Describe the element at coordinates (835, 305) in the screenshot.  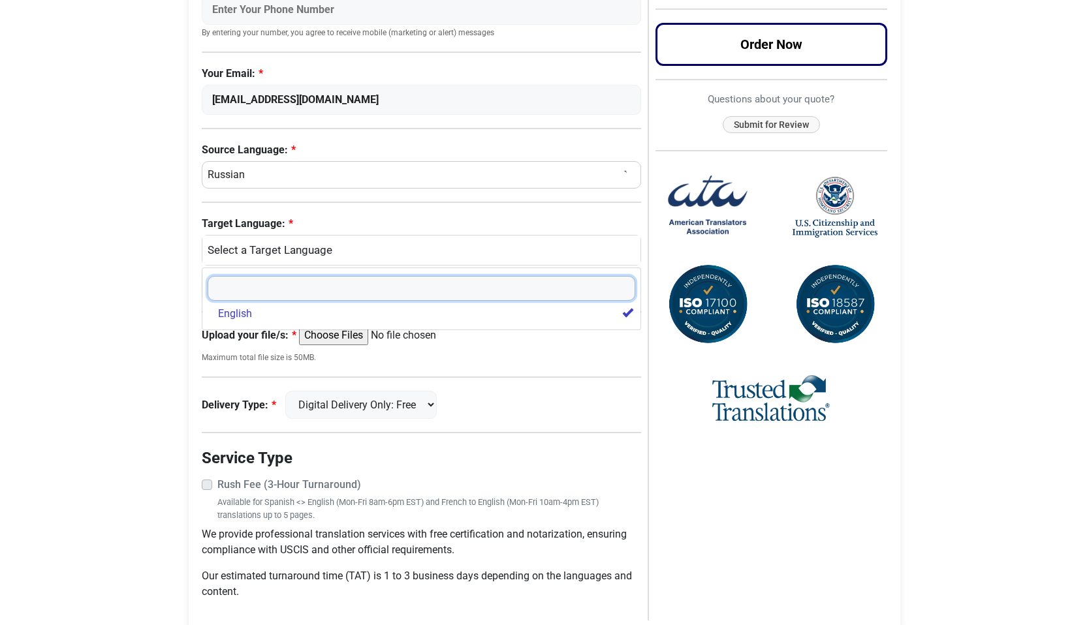
I see `img: ISO 18587 Compliant Certification` at that location.